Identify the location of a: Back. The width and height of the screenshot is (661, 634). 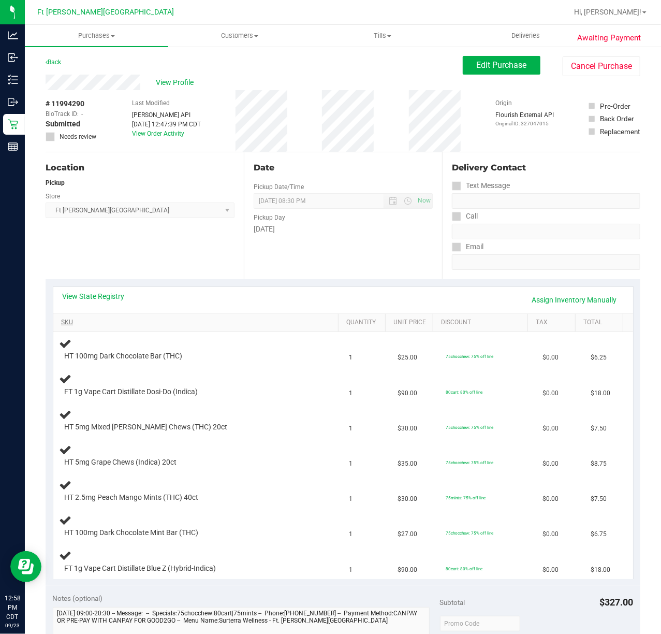
(53, 62).